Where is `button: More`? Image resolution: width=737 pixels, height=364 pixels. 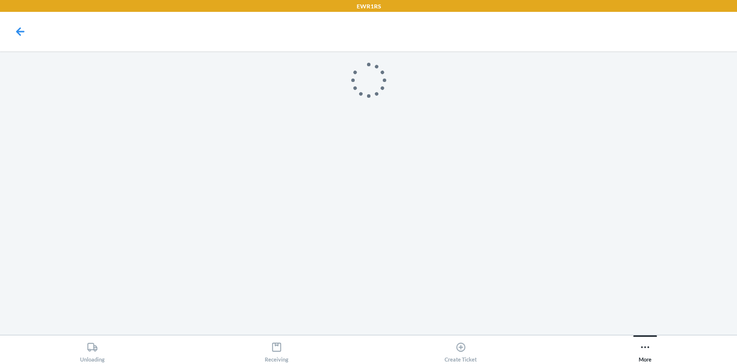 button: More is located at coordinates (645, 349).